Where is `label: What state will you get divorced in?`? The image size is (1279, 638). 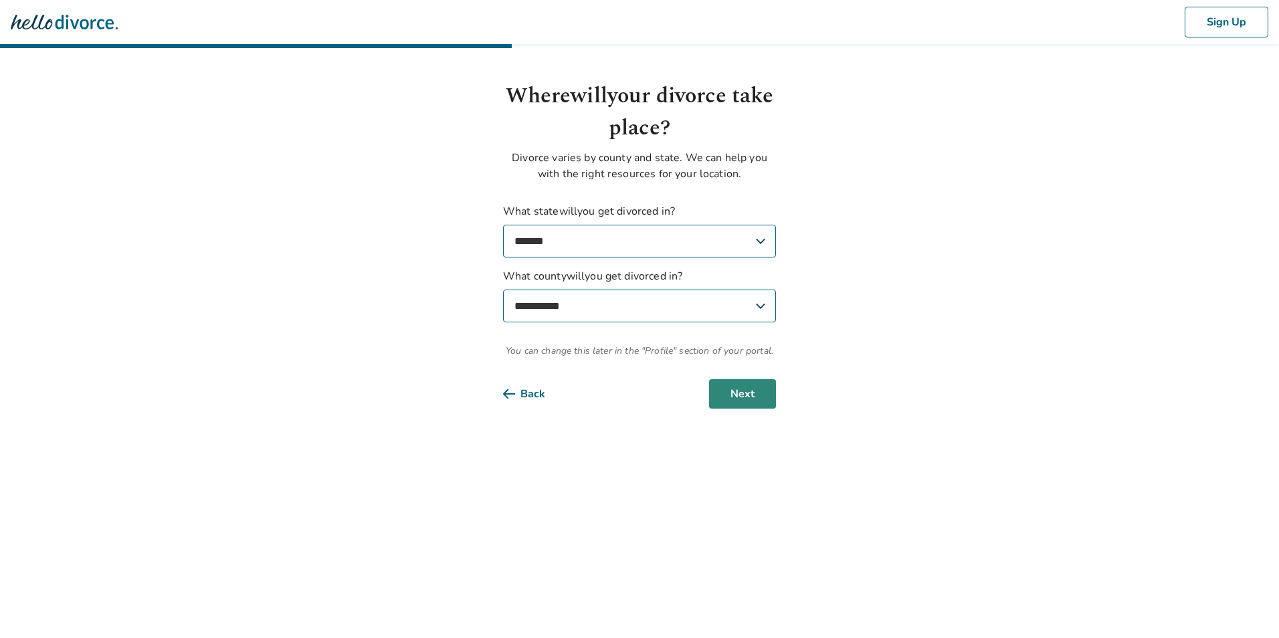 label: What state will you get divorced in? is located at coordinates (640, 230).